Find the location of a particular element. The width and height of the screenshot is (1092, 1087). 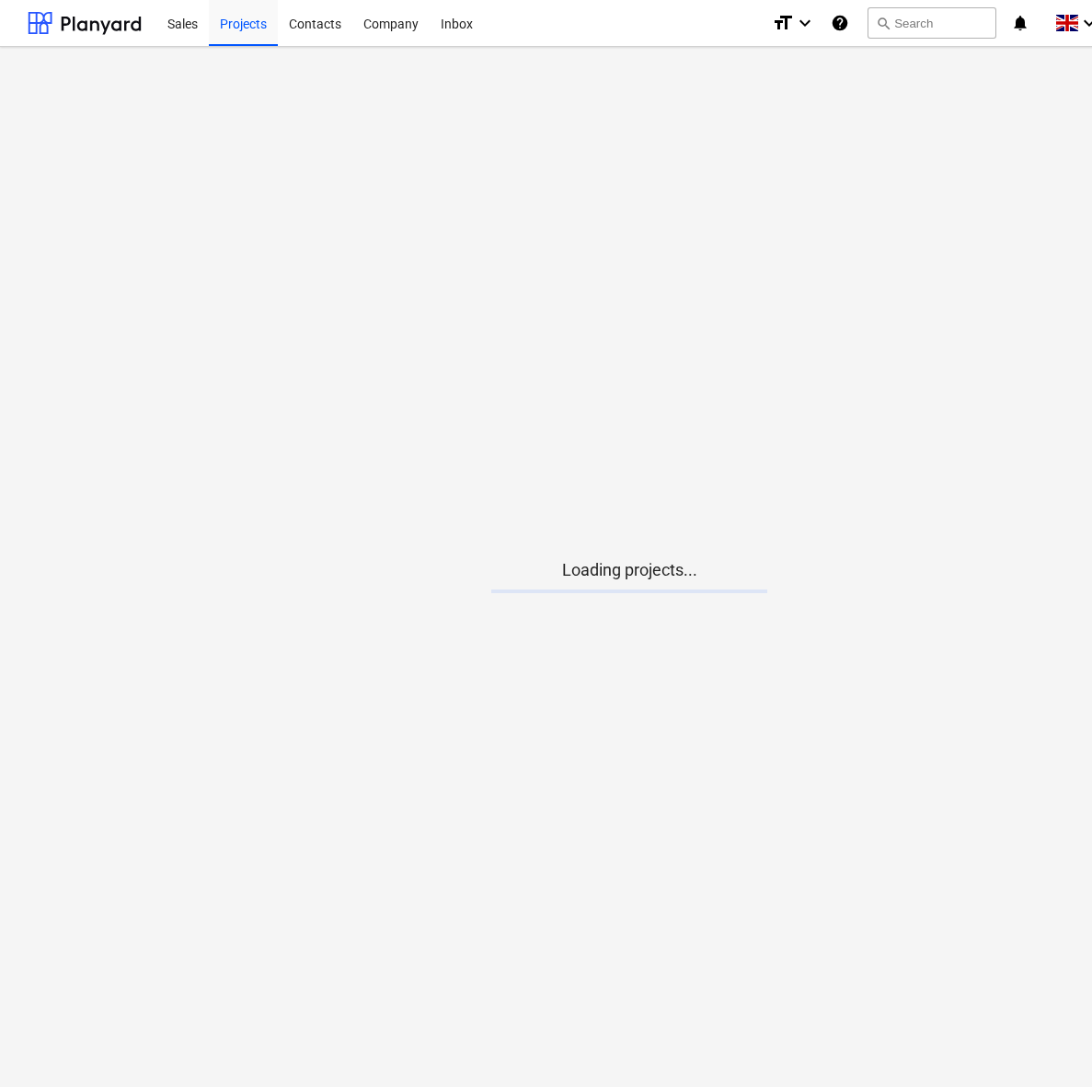

p: Loading projects... is located at coordinates (629, 570).